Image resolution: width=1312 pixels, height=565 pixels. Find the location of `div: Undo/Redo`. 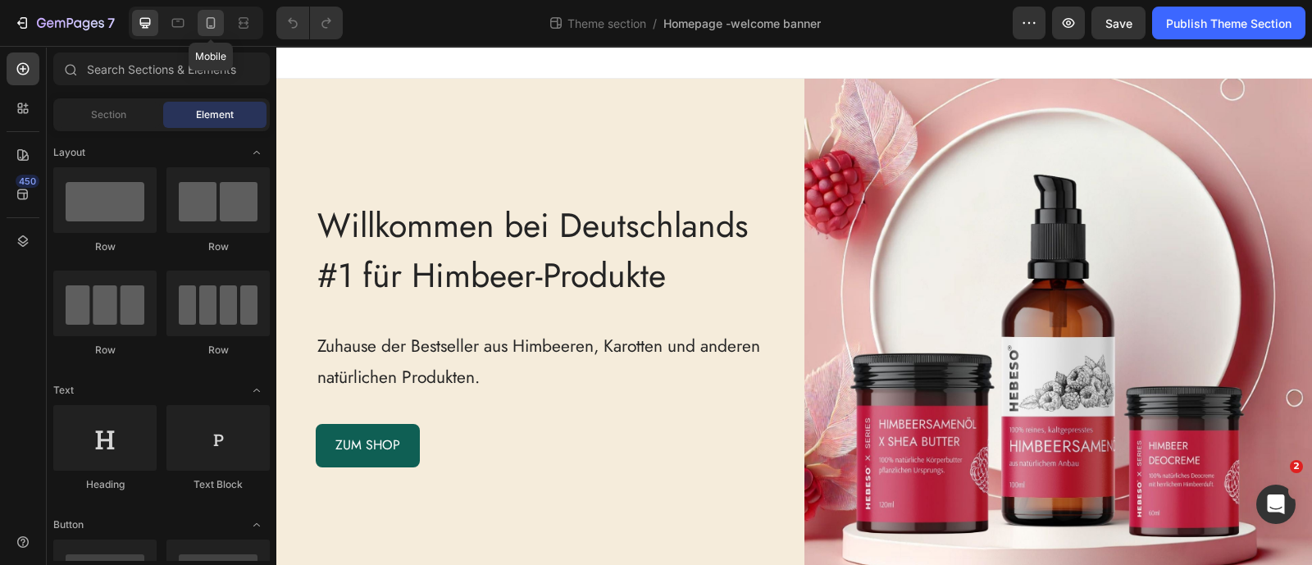

div: Undo/Redo is located at coordinates (309, 23).